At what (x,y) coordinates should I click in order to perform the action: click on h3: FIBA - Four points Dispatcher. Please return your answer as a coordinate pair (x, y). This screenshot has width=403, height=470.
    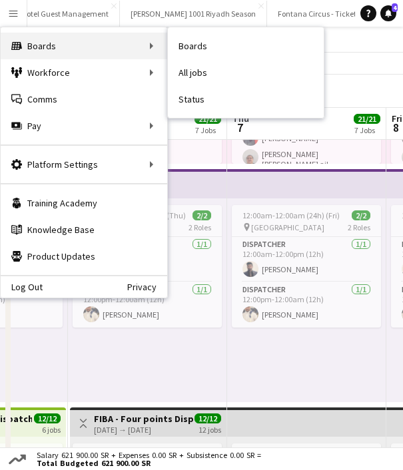
    Looking at the image, I should click on (143, 419).